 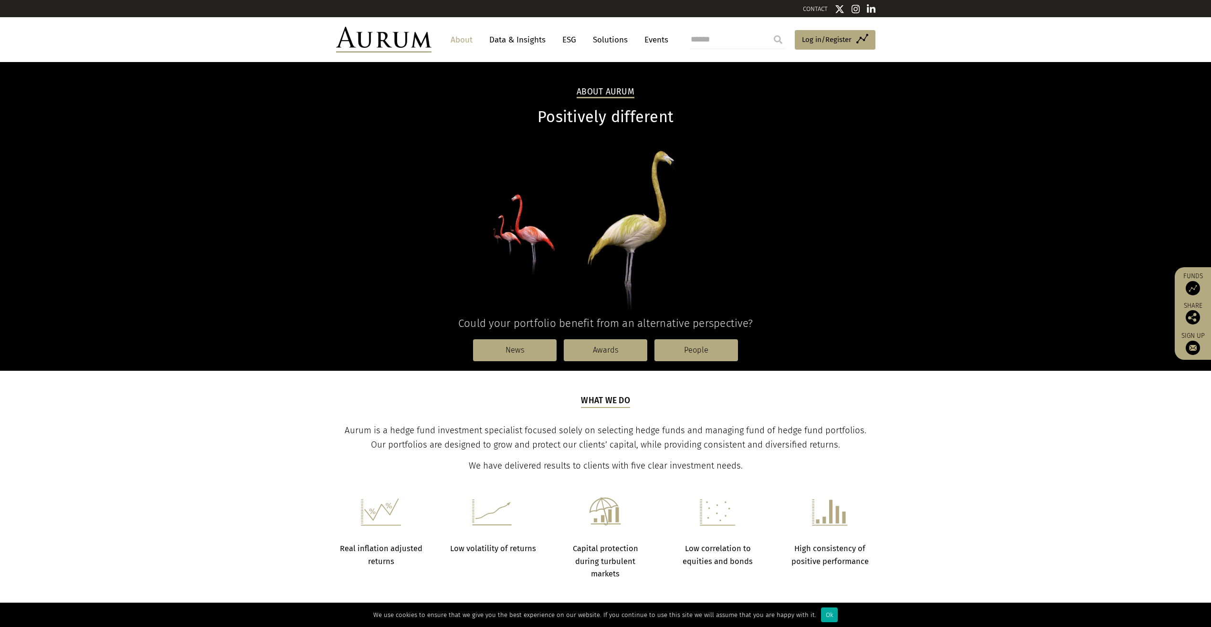 I want to click on span: We have delivered results to clients with five clear investment needs., so click(x=606, y=466).